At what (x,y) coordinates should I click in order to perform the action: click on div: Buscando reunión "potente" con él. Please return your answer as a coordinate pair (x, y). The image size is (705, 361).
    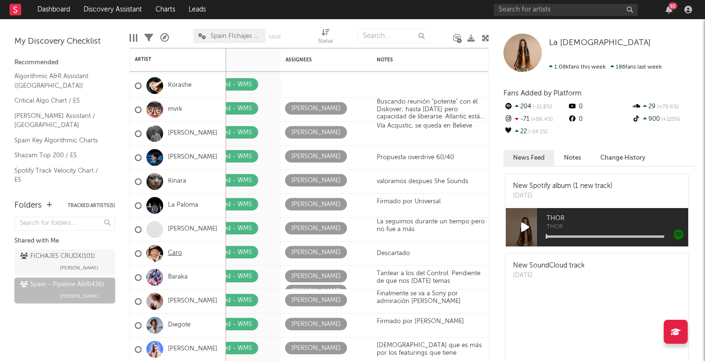
    Looking at the image, I should click on (432, 102).